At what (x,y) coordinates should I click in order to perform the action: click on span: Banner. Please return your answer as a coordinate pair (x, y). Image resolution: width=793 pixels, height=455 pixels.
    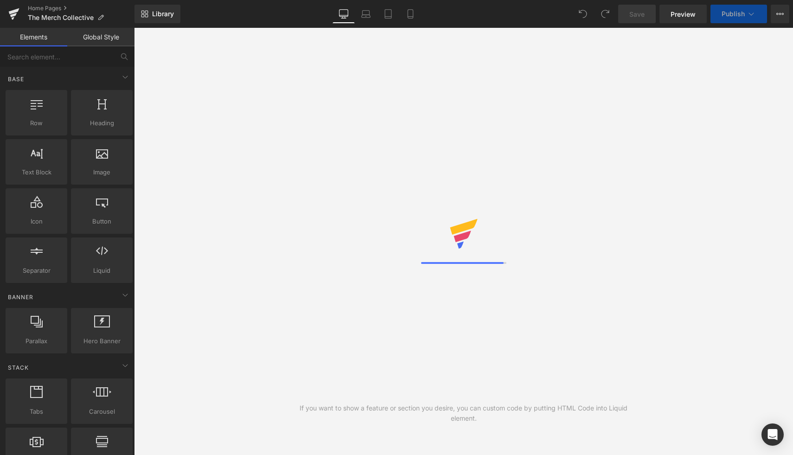
    Looking at the image, I should click on (20, 297).